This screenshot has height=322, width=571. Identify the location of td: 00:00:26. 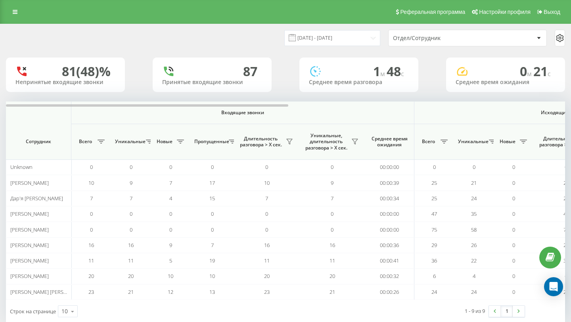
(389, 292).